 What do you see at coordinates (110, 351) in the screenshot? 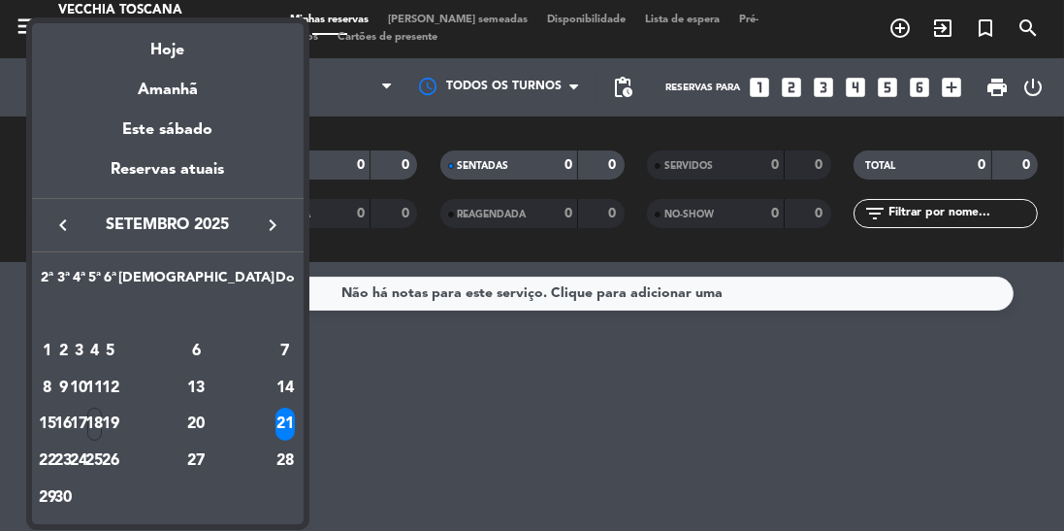
I see `div: 5` at bounding box center [110, 351].